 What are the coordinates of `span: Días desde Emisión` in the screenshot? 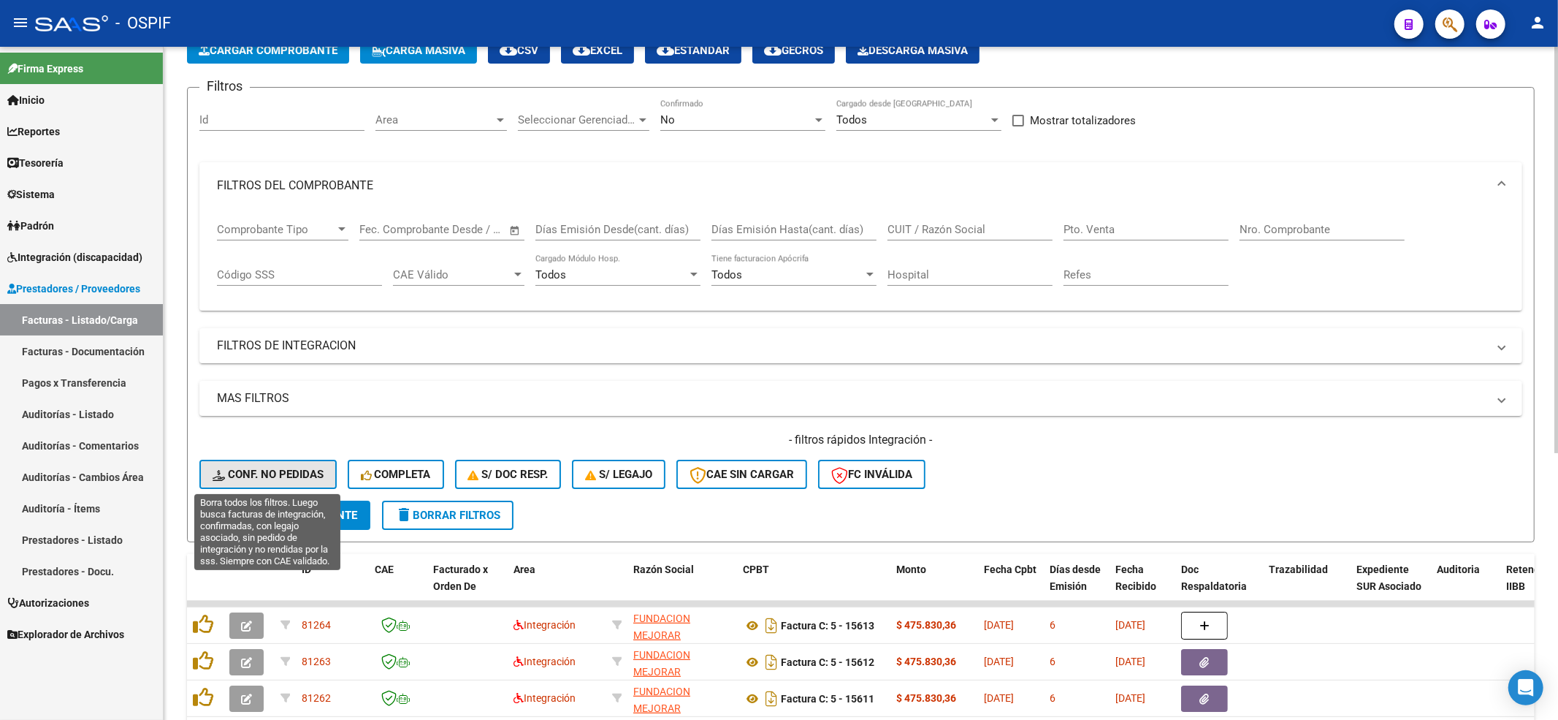 It's located at (1075, 577).